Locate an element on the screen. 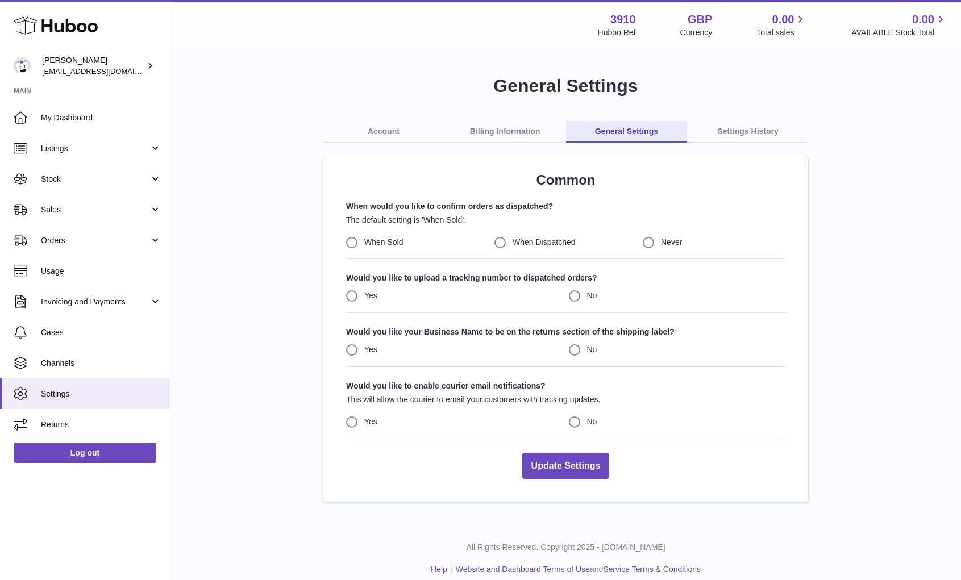 Image resolution: width=961 pixels, height=580 pixels. h1: General Settings is located at coordinates (565, 86).